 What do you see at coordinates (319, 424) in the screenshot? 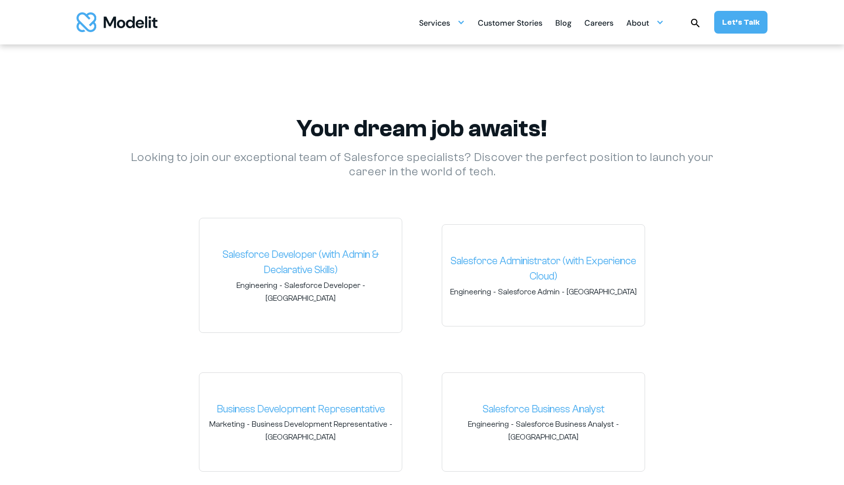
I see `span: Business Development Representative` at bounding box center [319, 424].